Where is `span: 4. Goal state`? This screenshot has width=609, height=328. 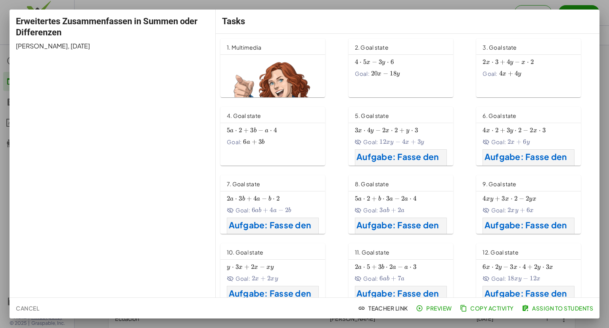
span: 4. Goal state is located at coordinates (244, 115).